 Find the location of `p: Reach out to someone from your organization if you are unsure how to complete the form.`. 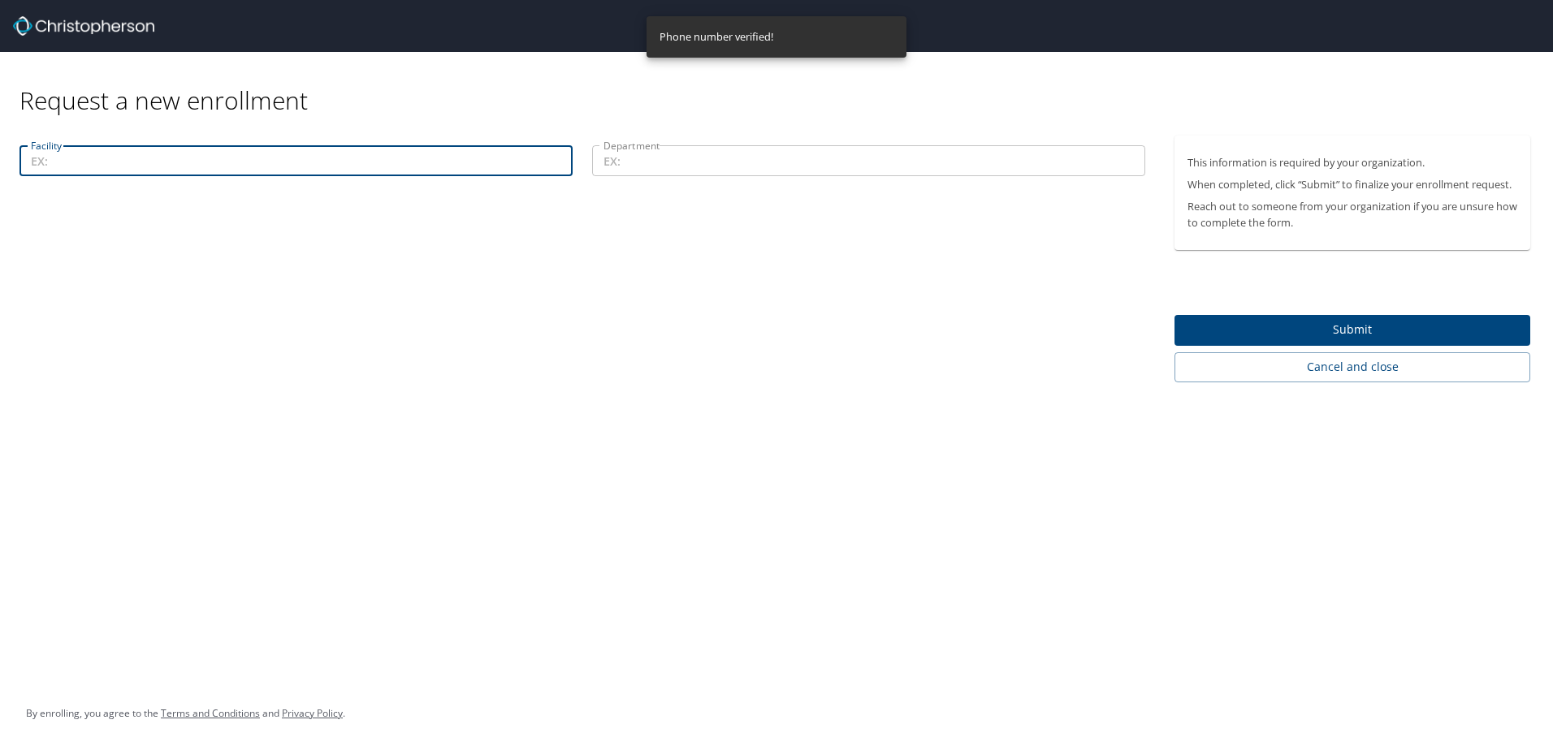

p: Reach out to someone from your organization if you are unsure how to complete the form. is located at coordinates (1352, 214).